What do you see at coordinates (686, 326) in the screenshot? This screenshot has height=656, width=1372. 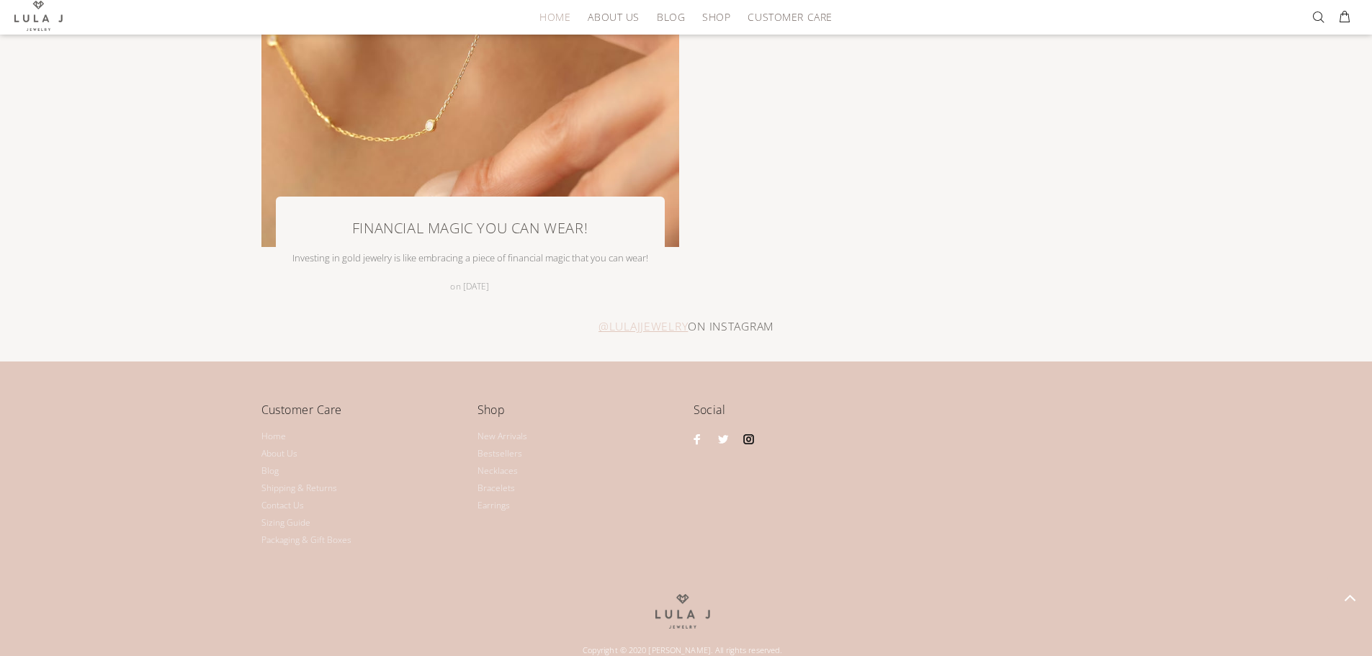 I see `div: ON INSTAGRAM` at bounding box center [686, 326].